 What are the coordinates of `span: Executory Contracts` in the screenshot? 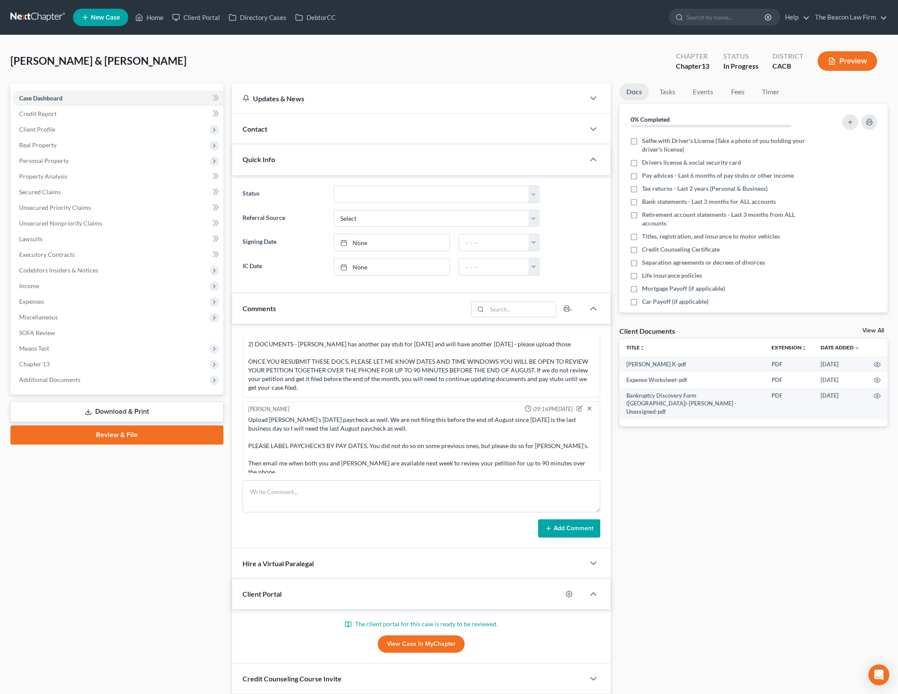 It's located at (47, 254).